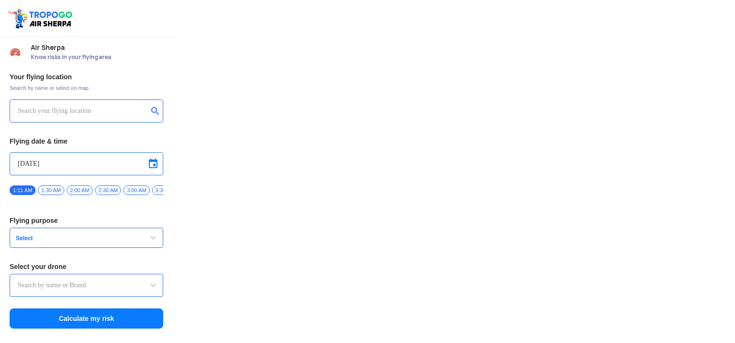 This screenshot has width=735, height=343. What do you see at coordinates (86, 220) in the screenshot?
I see `h3: Flying purpose` at bounding box center [86, 220].